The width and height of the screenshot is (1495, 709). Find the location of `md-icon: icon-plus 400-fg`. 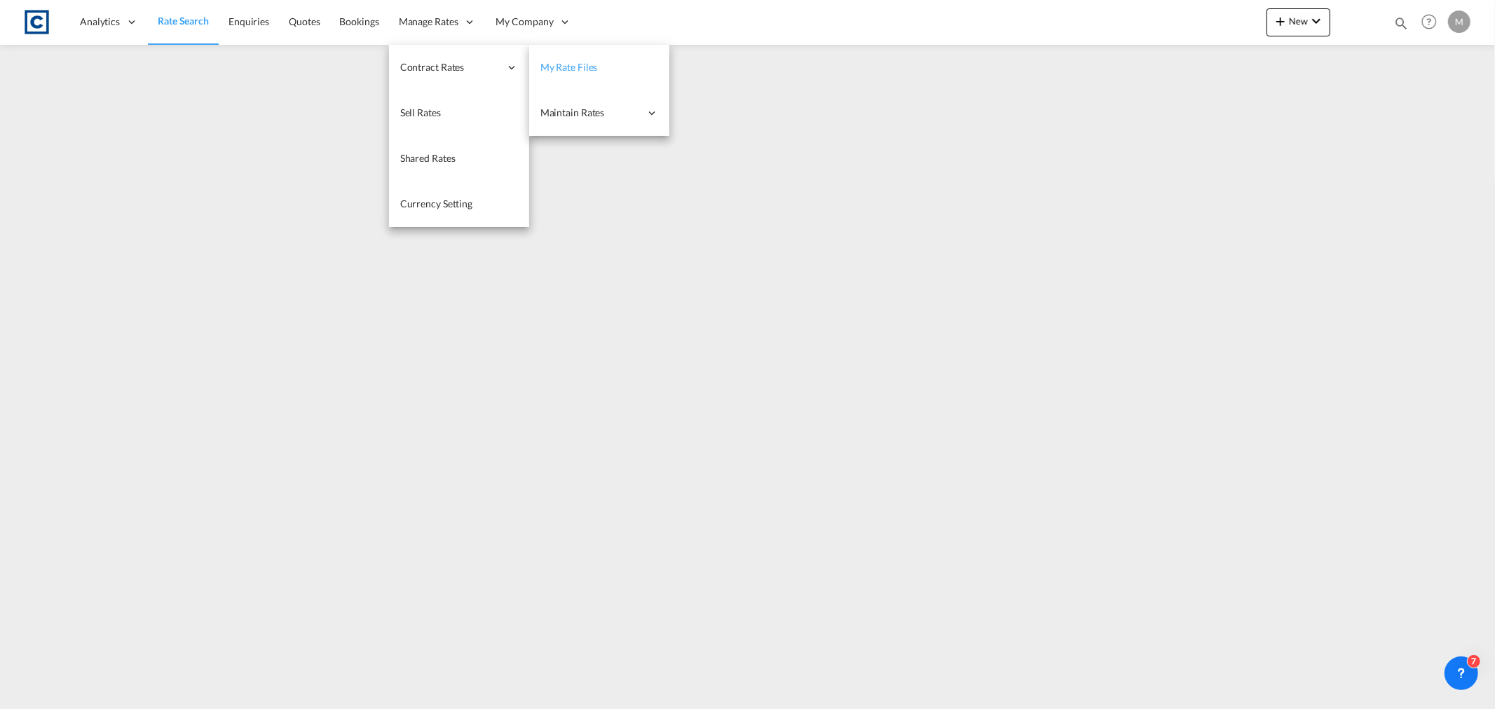

md-icon: icon-plus 400-fg is located at coordinates (1280, 21).